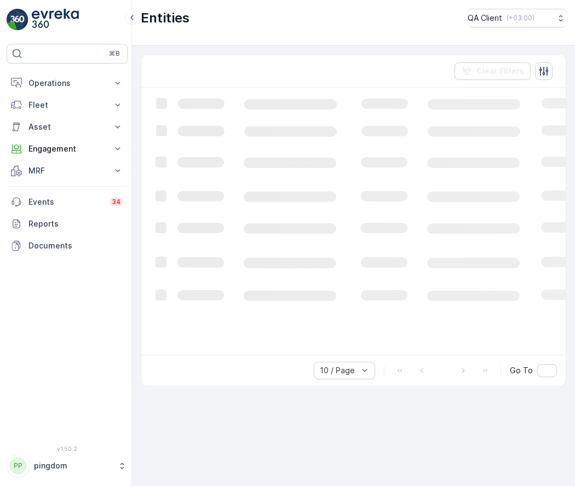 This screenshot has height=486, width=575. Describe the element at coordinates (67, 246) in the screenshot. I see `a: Documents` at that location.